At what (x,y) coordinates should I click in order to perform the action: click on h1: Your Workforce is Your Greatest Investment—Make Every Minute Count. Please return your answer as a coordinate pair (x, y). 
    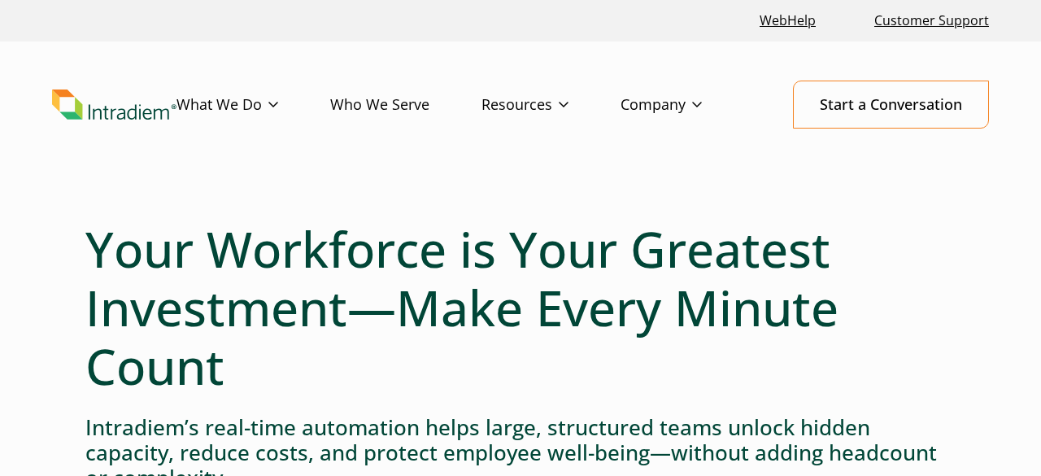
    Looking at the image, I should click on (520, 307).